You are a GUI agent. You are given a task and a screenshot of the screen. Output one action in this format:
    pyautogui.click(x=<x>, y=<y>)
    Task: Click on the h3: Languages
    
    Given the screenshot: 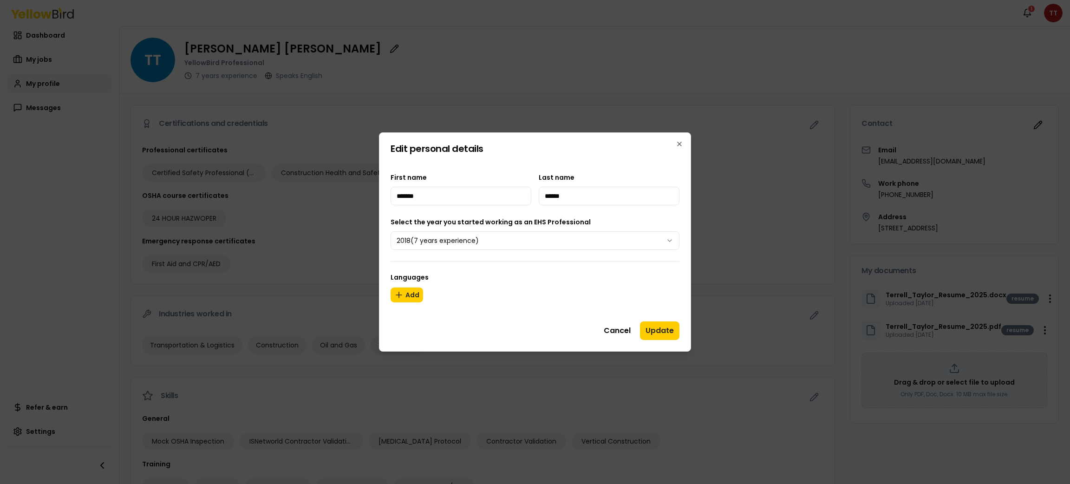 What is the action you would take?
    pyautogui.click(x=535, y=277)
    